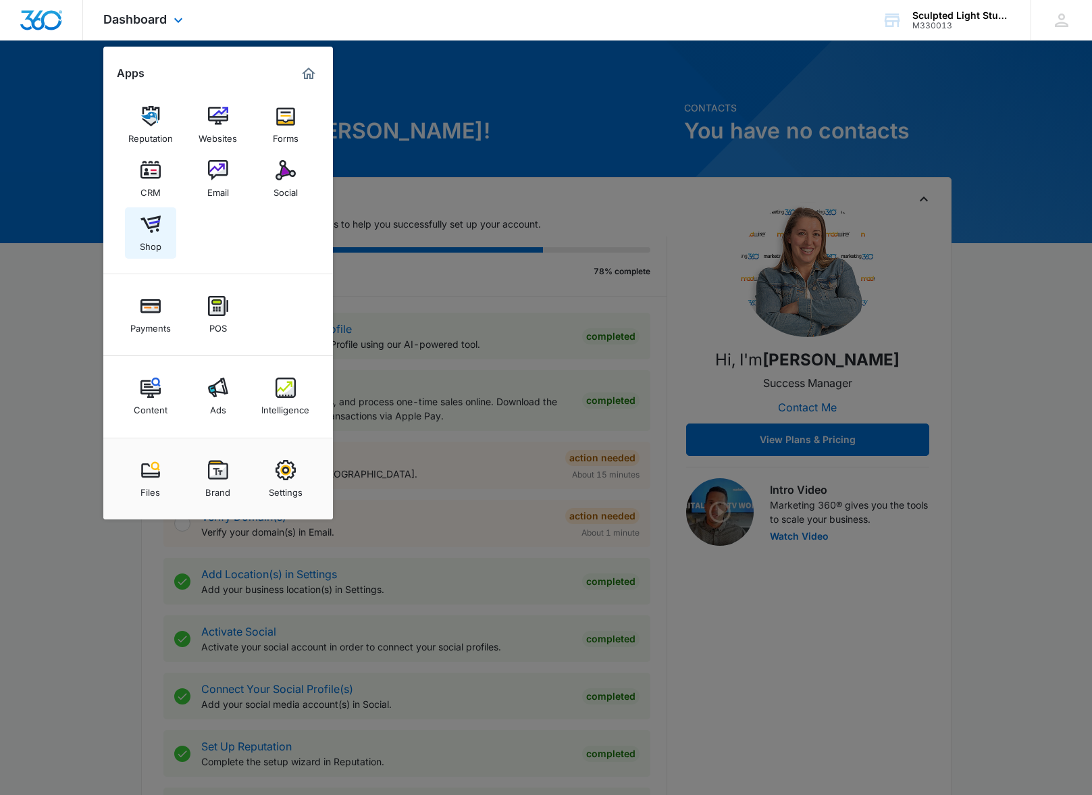 The width and height of the screenshot is (1092, 795). What do you see at coordinates (218, 315) in the screenshot?
I see `a: POS` at bounding box center [218, 315].